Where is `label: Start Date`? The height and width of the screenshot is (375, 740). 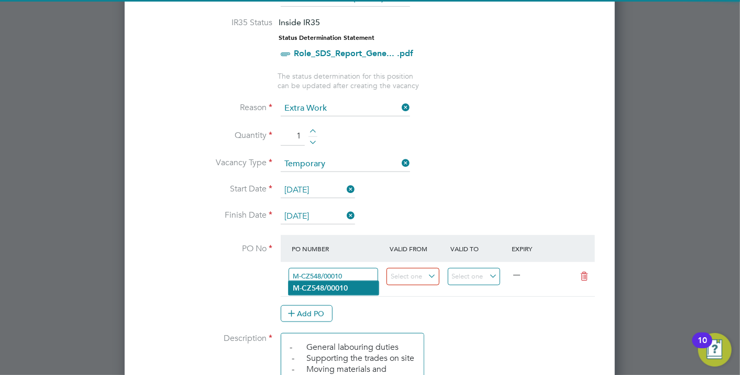 label: Start Date is located at coordinates (207, 189).